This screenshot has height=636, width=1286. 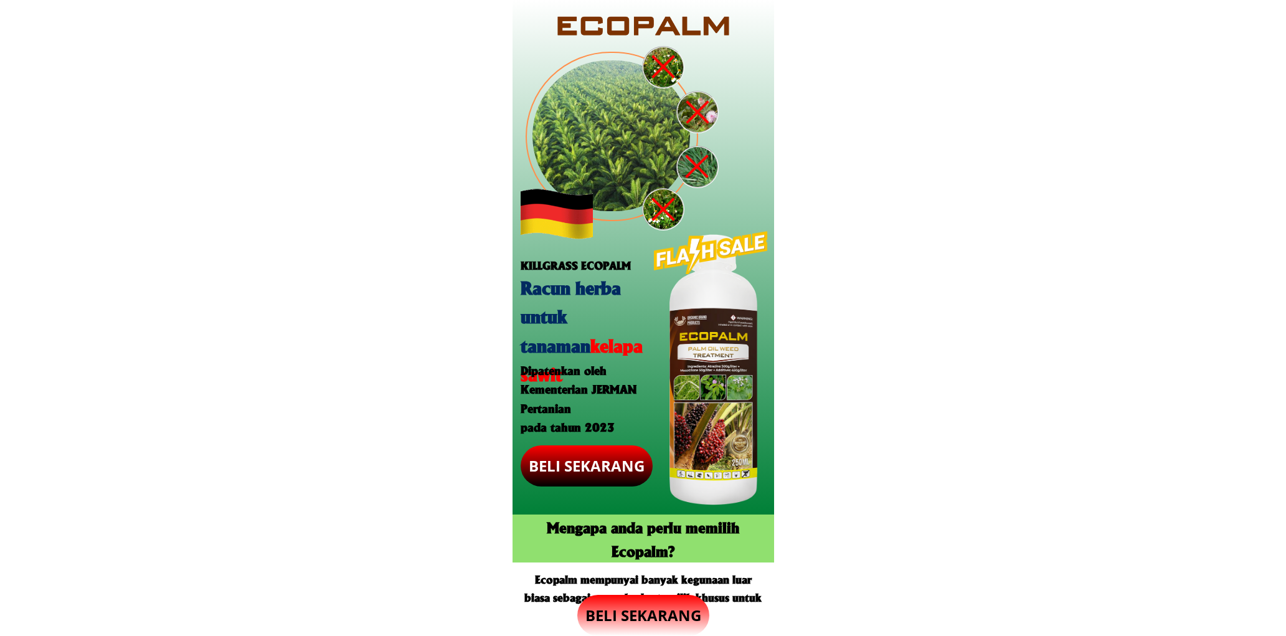 What do you see at coordinates (583, 398) in the screenshot?
I see `h3: Dipatenkan oleh Kementerian JERMAN Pertanian pada tahun 2023` at bounding box center [583, 398].